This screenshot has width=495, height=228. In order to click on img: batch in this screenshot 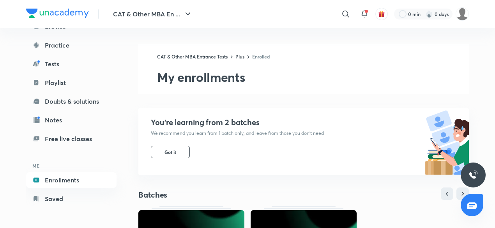, I will do `click(447, 142)`.